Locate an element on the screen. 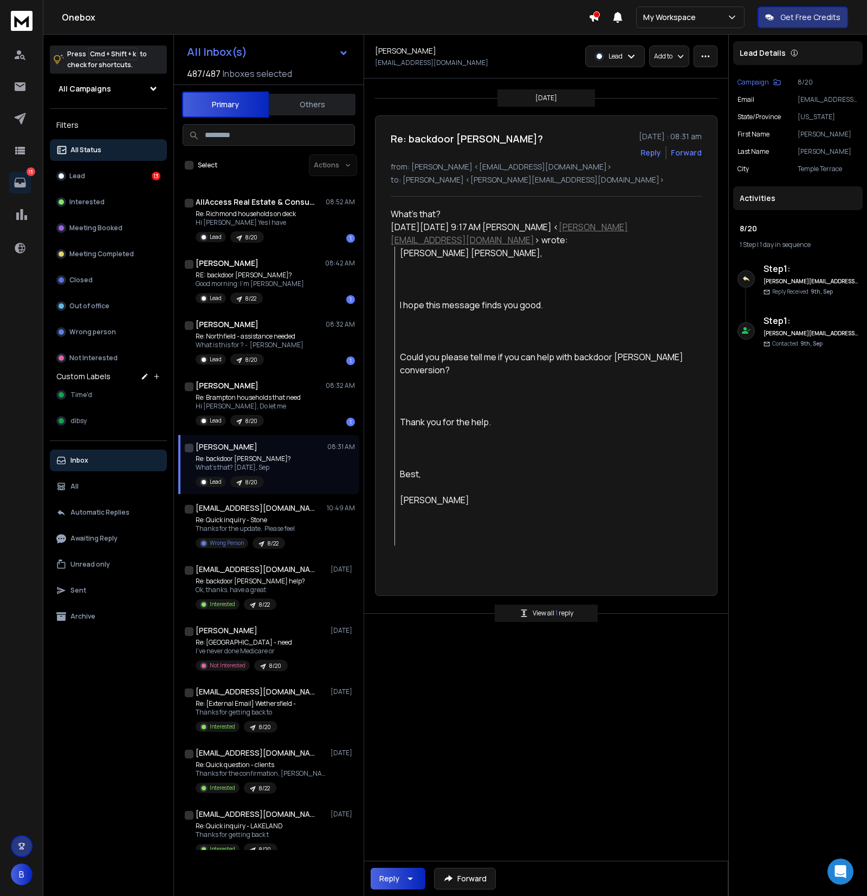 The image size is (867, 896). p: Thanks for getting back to is located at coordinates (245, 713).